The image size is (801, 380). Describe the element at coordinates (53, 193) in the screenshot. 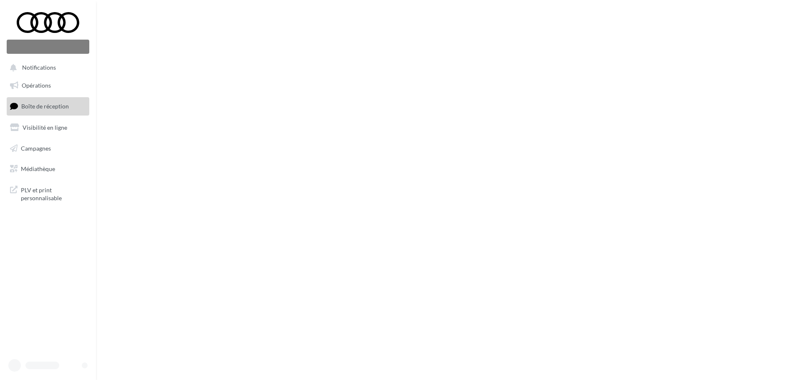

I see `span: PLV et print personnalisable` at that location.